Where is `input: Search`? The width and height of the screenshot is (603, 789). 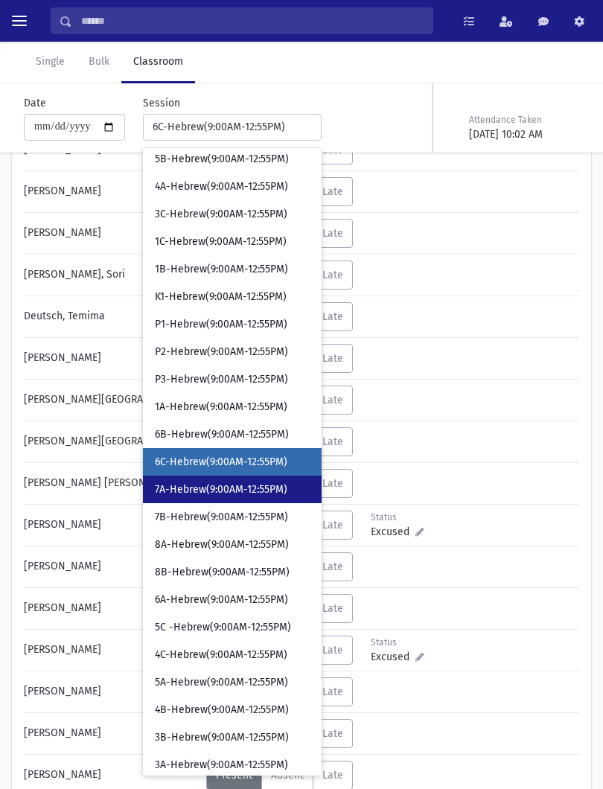 input: Search is located at coordinates (252, 21).